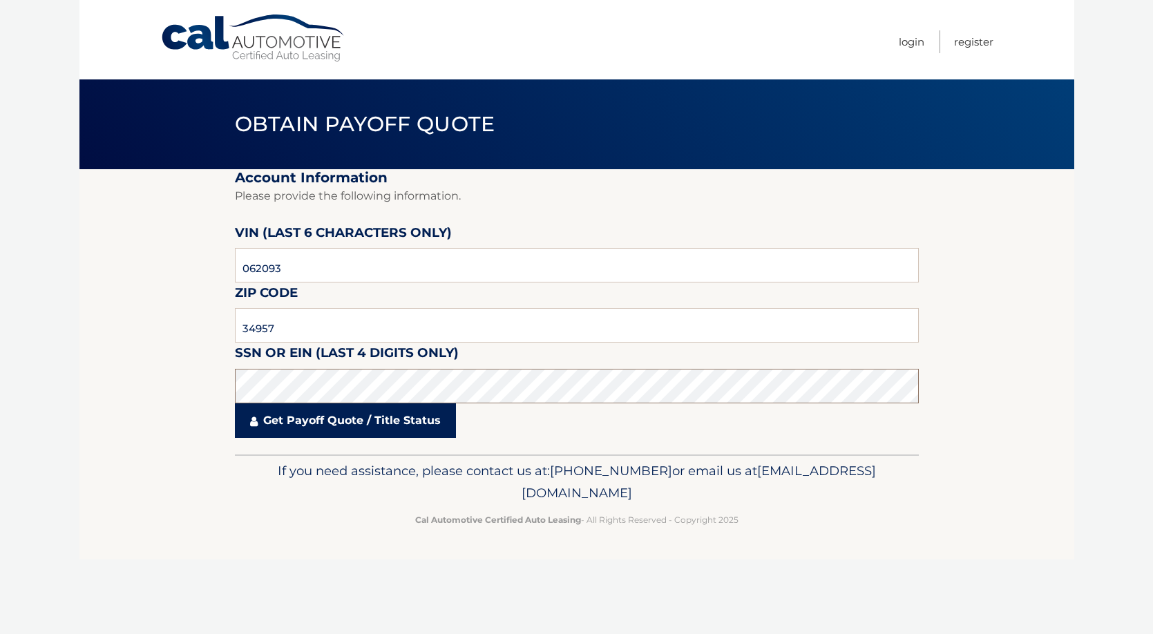 This screenshot has width=1153, height=634. Describe the element at coordinates (577, 519) in the screenshot. I see `p: - All Rights Reserved - Copyright 2025` at that location.